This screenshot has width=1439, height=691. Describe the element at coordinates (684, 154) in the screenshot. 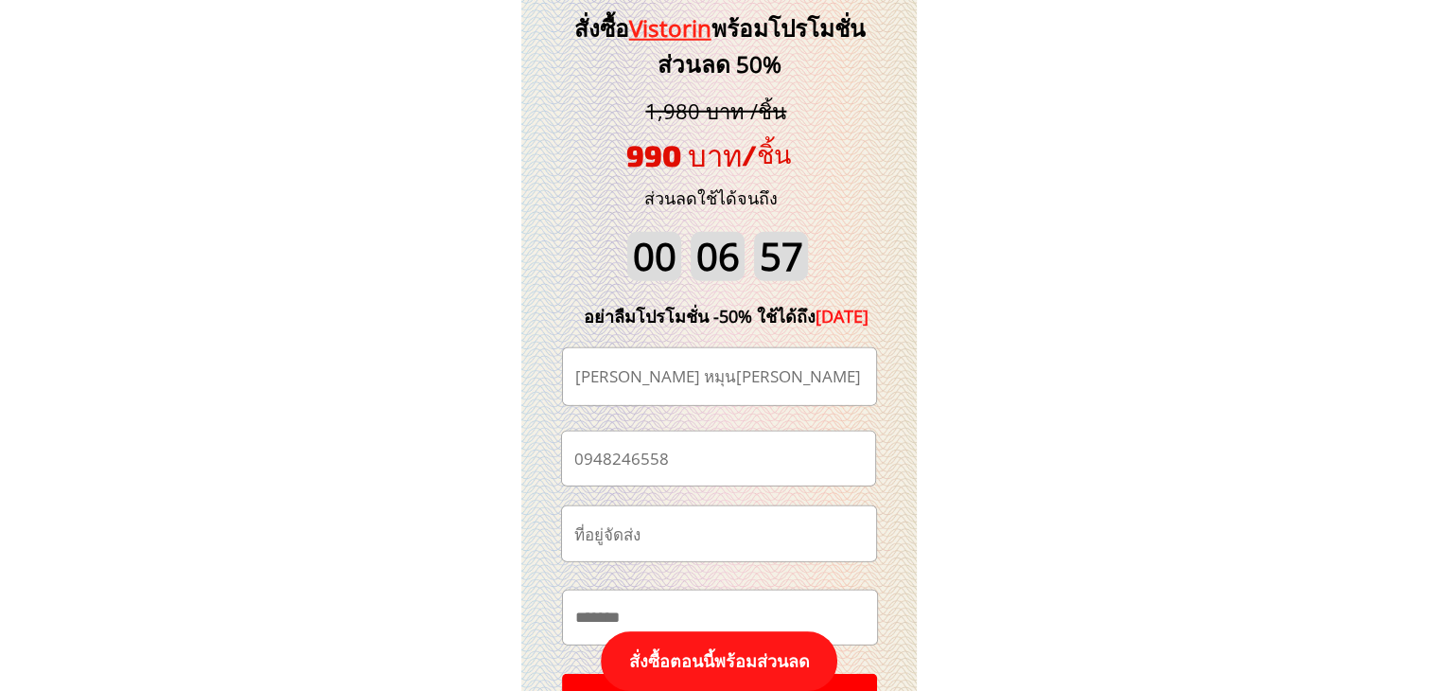

I see `span: 990 บาท` at that location.